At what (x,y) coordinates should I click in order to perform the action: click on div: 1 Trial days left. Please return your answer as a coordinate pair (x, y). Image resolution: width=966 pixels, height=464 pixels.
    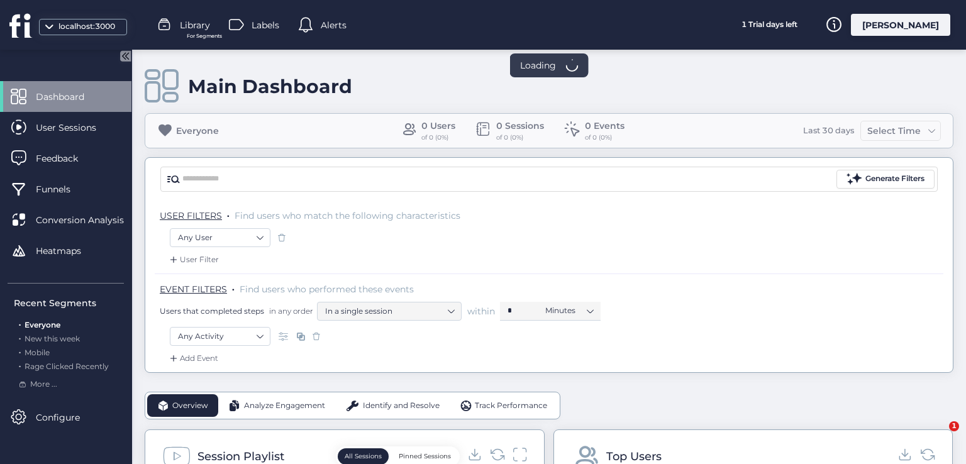
    Looking at the image, I should click on (769, 25).